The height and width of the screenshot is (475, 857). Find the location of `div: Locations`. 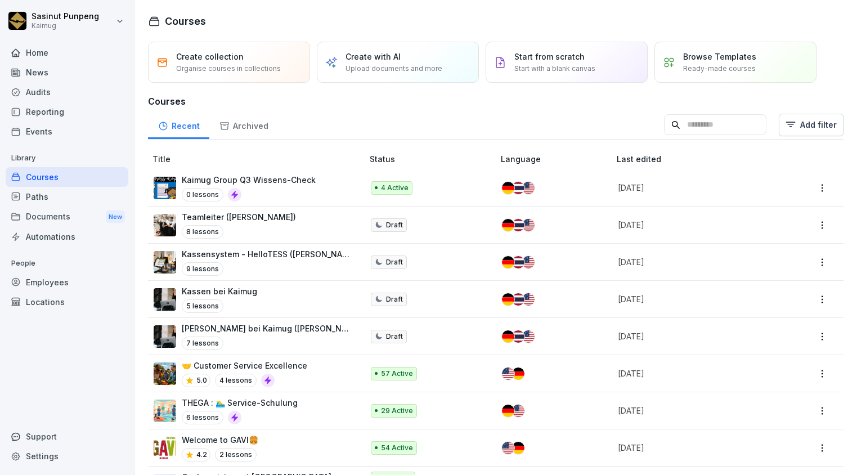

div: Locations is located at coordinates (67, 302).